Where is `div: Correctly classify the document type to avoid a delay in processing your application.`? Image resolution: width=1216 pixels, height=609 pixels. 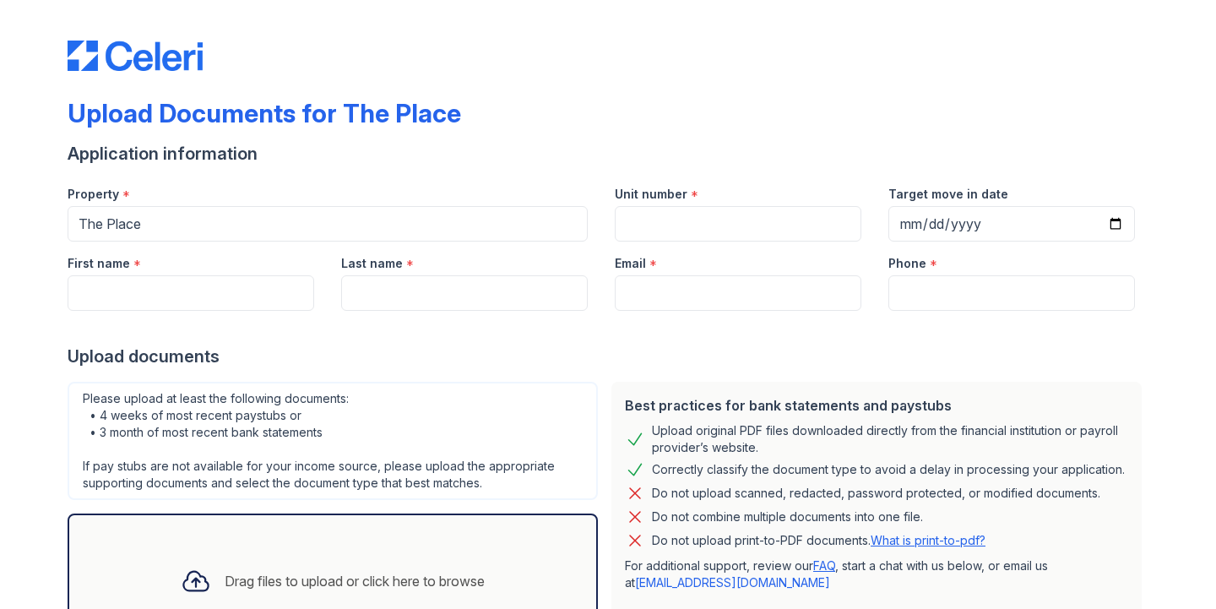
div: Correctly classify the document type to avoid a delay in processing your application. is located at coordinates (888, 469).